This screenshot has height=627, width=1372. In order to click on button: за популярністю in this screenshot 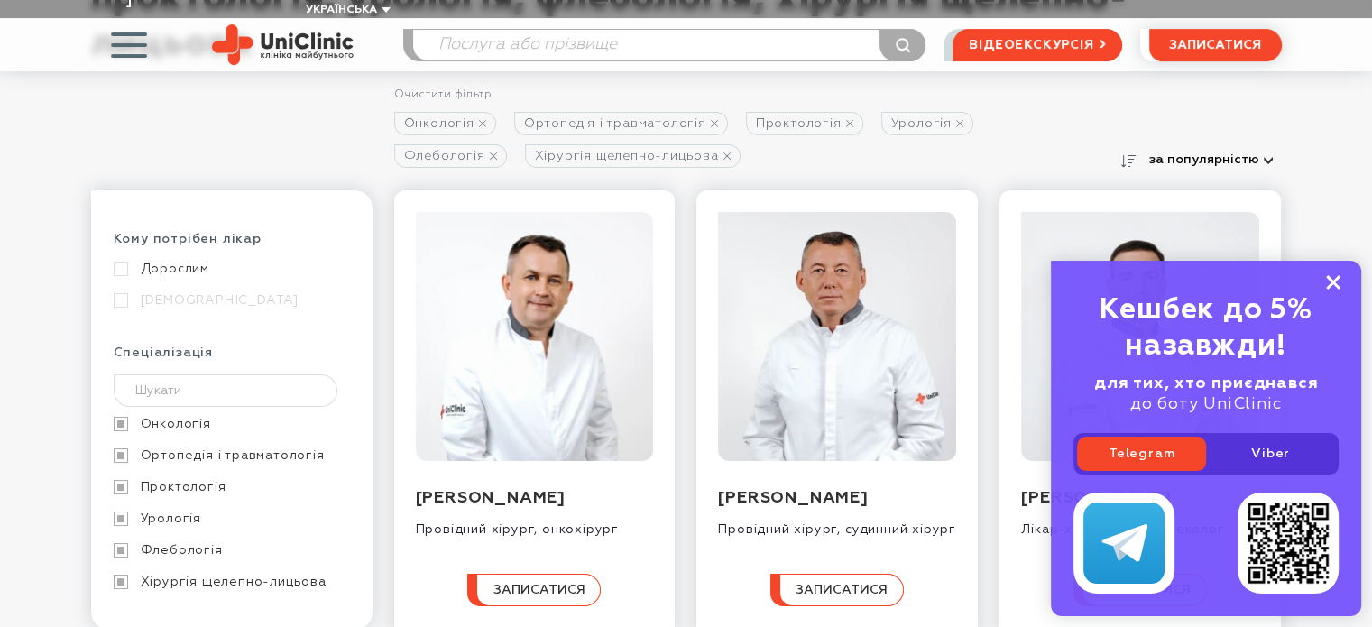, I will do `click(1212, 160)`.